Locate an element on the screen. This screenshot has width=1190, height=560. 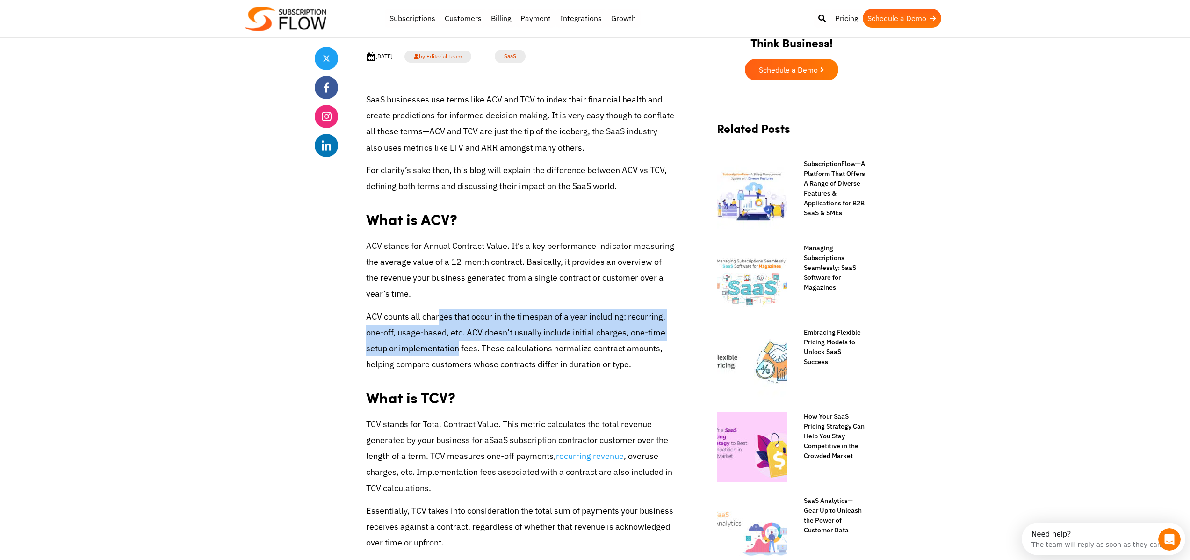
strong: What is TCV? is located at coordinates (410, 397).